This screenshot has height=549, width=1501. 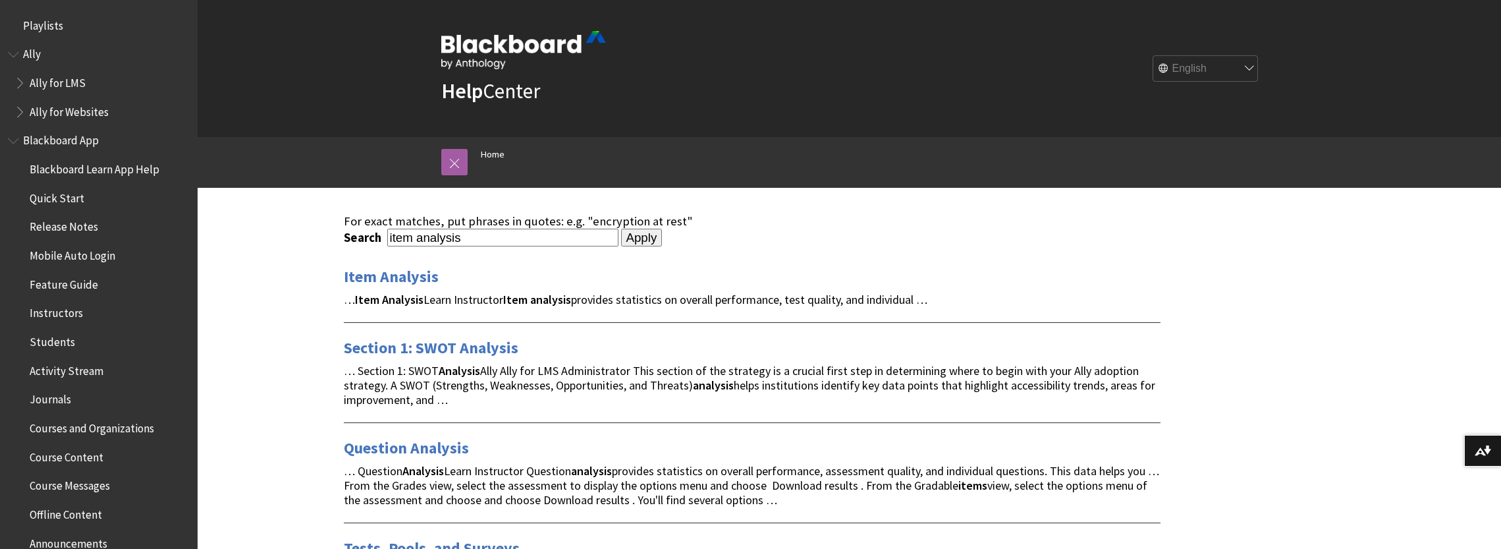 What do you see at coordinates (43, 23) in the screenshot?
I see `span: Playlists` at bounding box center [43, 23].